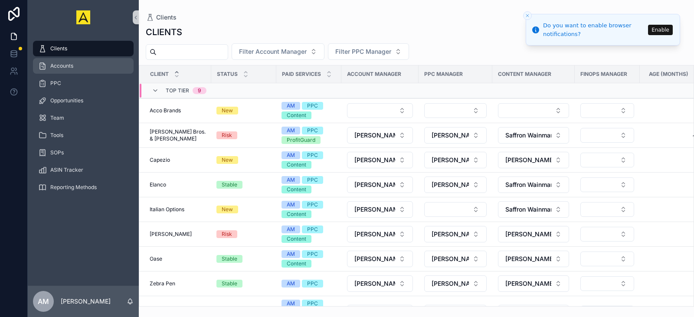 The height and width of the screenshot is (317, 694). Describe the element at coordinates (67, 170) in the screenshot. I see `span: ASIN Tracker` at that location.